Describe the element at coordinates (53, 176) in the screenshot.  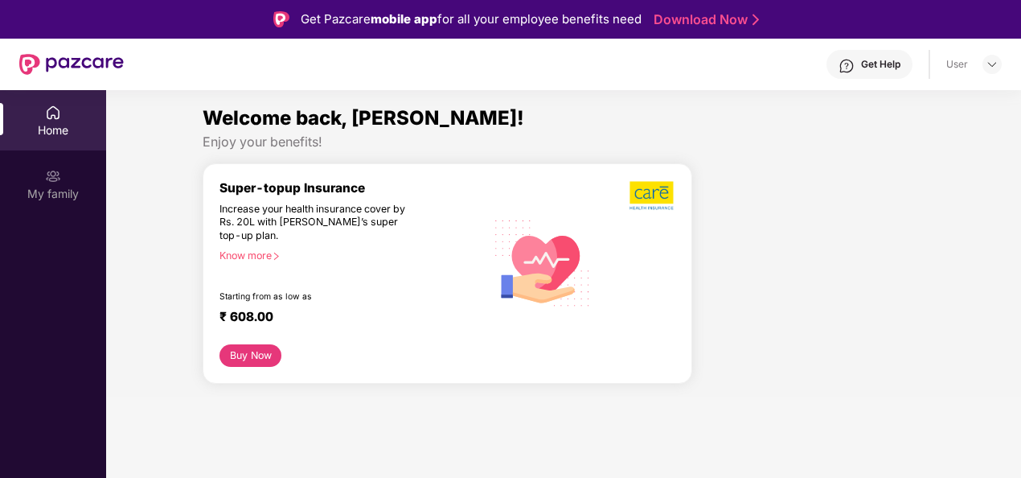
I see `img: svg+xml;base64,PHN2ZyB3aWR0aD0iMjAiIGhlaWdodD0iMjAiIHZpZXdCb3g9IjAgMCAyMCAyMCIgZmlsbD0ibm9uZSIgeG...` at that location.